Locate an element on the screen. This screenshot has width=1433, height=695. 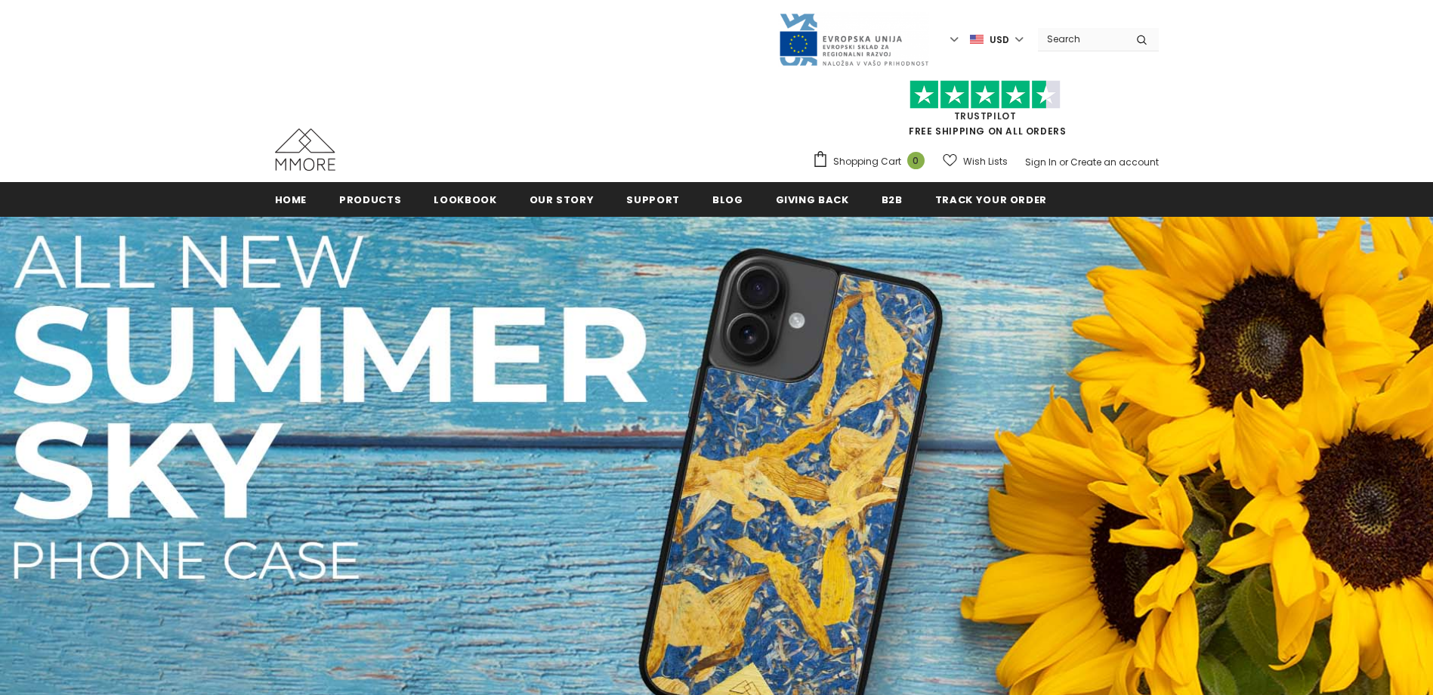
a: Sign In is located at coordinates (1041, 162).